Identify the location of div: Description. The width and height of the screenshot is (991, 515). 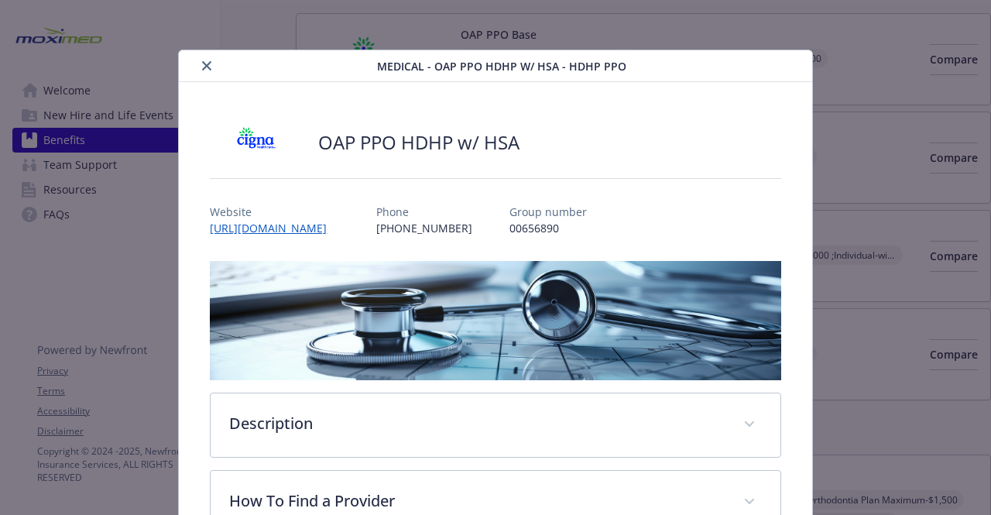
(495, 425).